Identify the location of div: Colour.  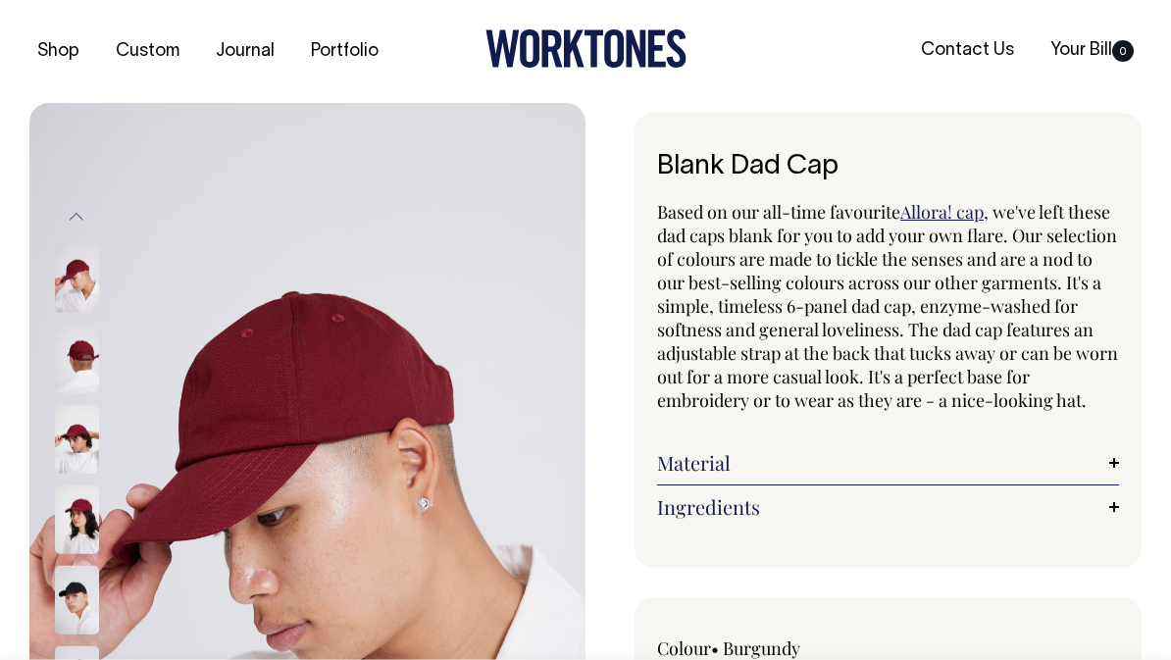
(749, 648).